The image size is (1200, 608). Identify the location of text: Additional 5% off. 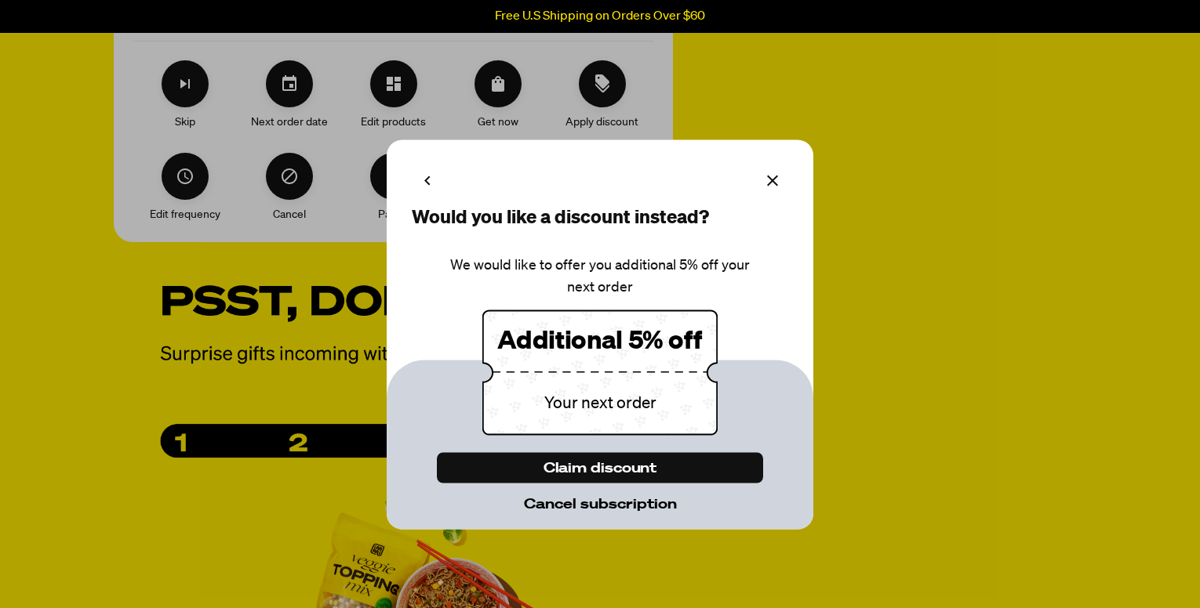
(599, 343).